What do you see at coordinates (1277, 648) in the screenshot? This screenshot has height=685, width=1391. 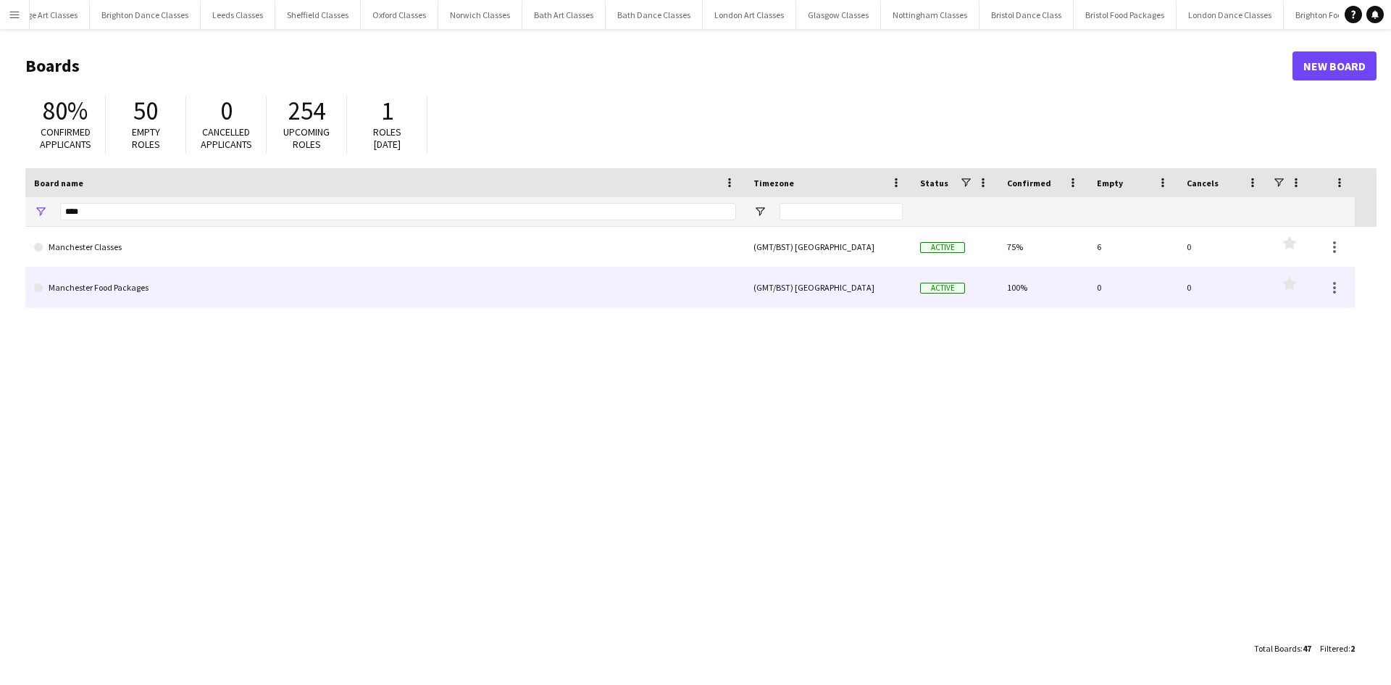 I see `span: Total Boards` at bounding box center [1277, 648].